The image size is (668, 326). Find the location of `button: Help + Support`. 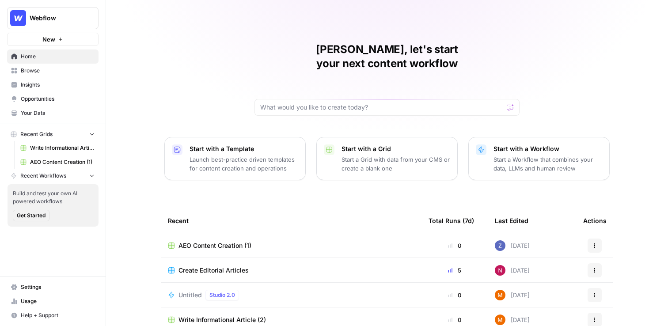

button: Help + Support is located at coordinates (53, 316).